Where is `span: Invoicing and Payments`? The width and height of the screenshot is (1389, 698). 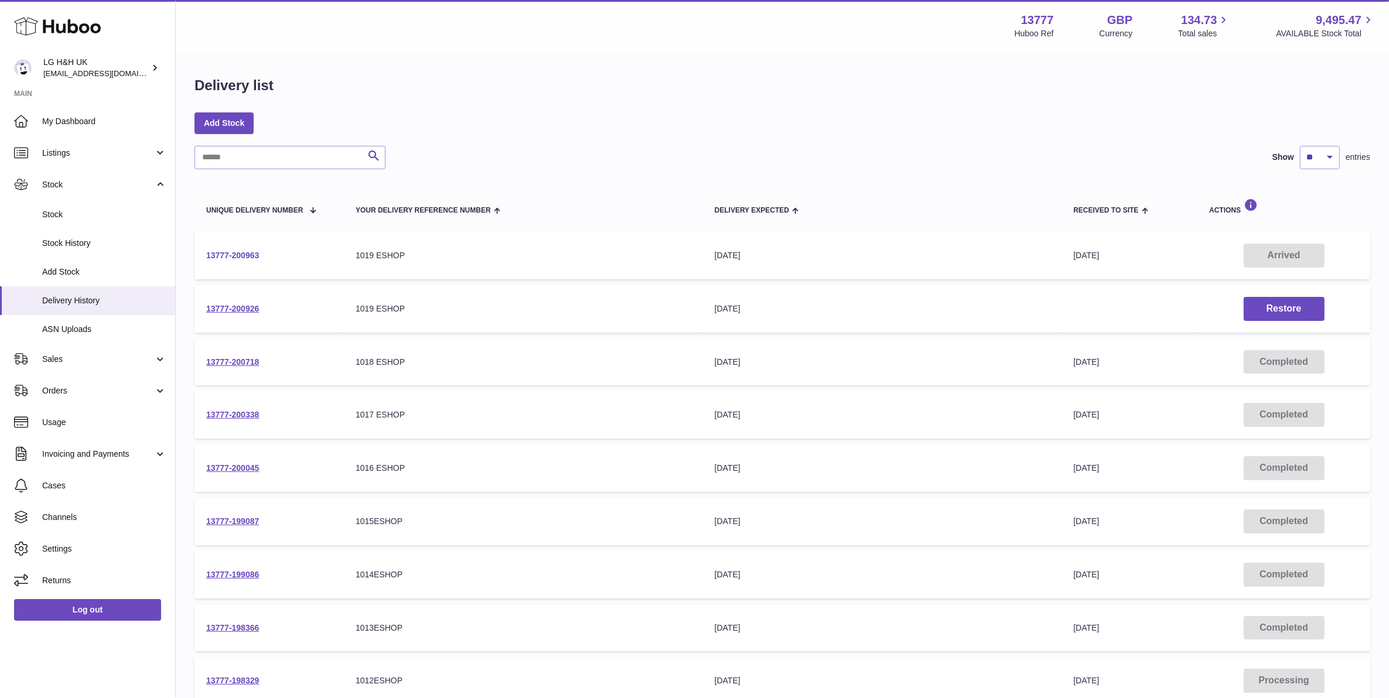 span: Invoicing and Payments is located at coordinates (98, 454).